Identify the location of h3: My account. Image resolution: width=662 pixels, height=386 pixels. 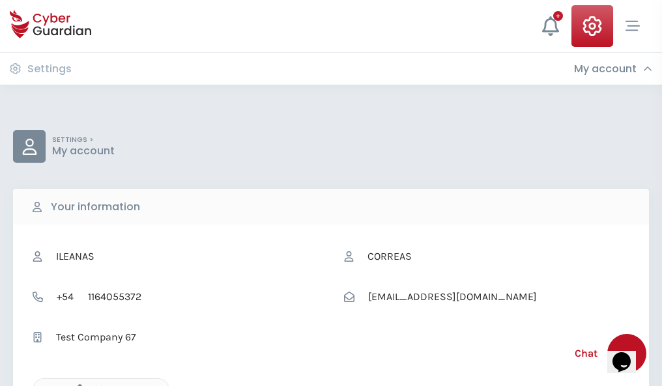
(605, 69).